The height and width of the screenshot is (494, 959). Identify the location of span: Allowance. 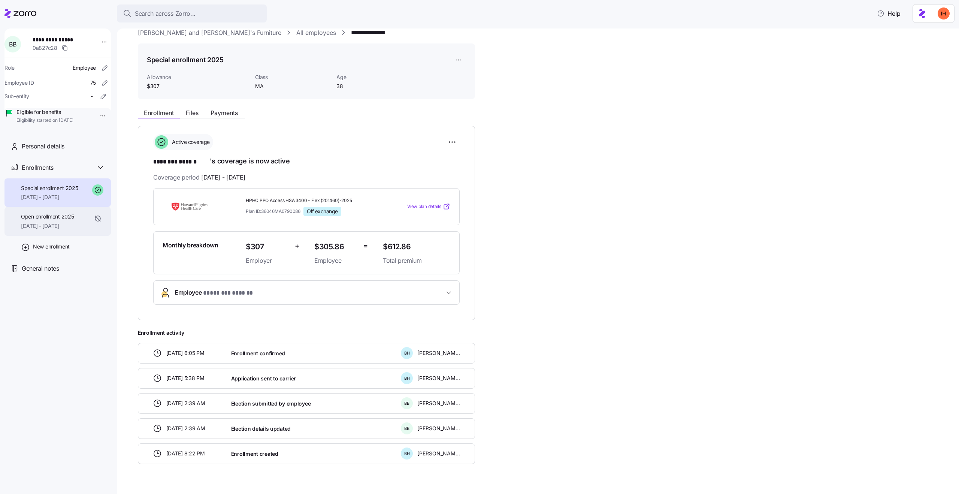
(198, 77).